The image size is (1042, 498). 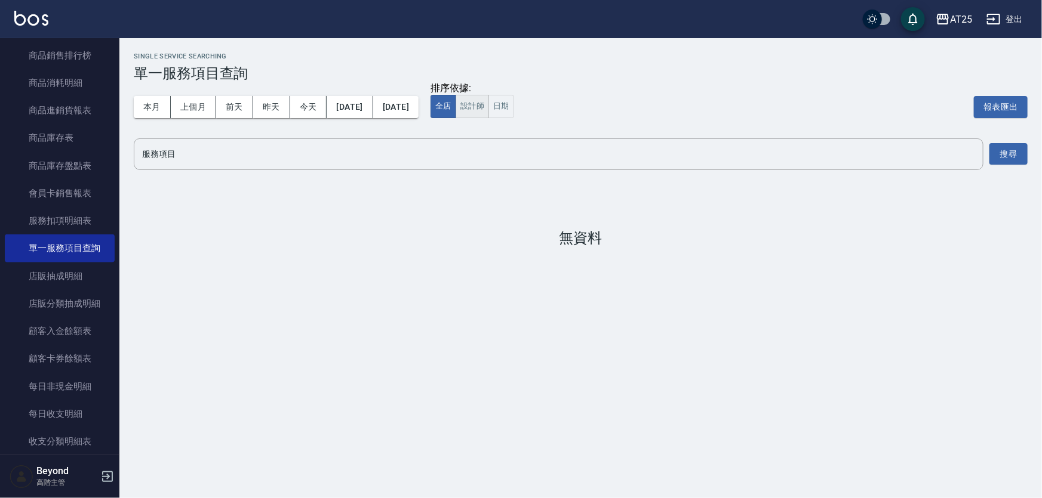 What do you see at coordinates (60, 276) in the screenshot?
I see `a: 店販抽成明細` at bounding box center [60, 276].